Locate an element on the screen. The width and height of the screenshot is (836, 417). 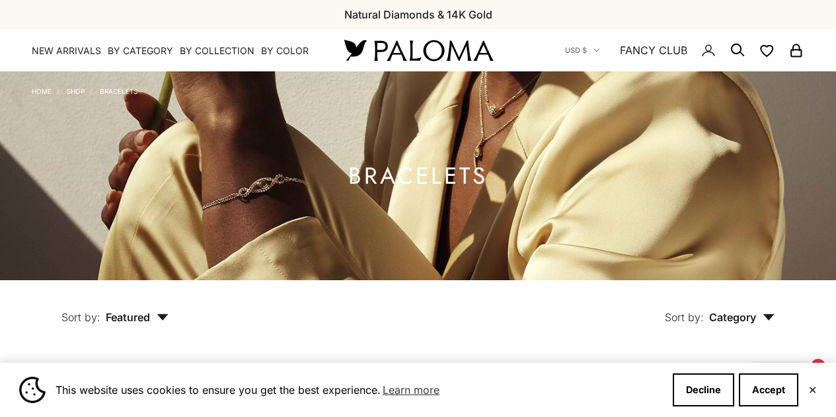
button: Sort by: Featured is located at coordinates (115, 308).